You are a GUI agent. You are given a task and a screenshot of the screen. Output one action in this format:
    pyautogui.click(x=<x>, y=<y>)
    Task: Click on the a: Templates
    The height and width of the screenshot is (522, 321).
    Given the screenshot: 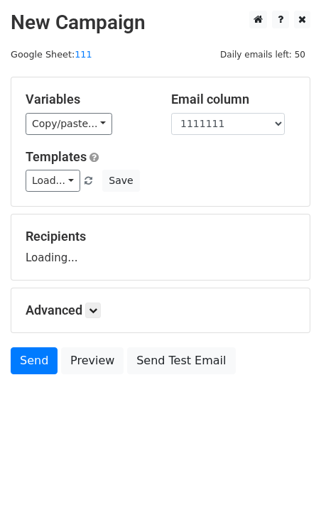 What is the action you would take?
    pyautogui.click(x=56, y=156)
    